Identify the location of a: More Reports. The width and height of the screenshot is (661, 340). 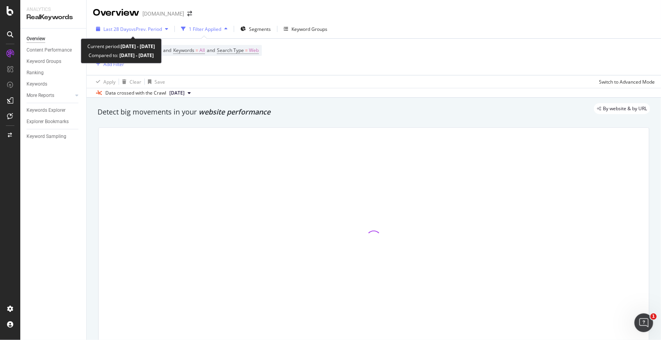
(50, 95).